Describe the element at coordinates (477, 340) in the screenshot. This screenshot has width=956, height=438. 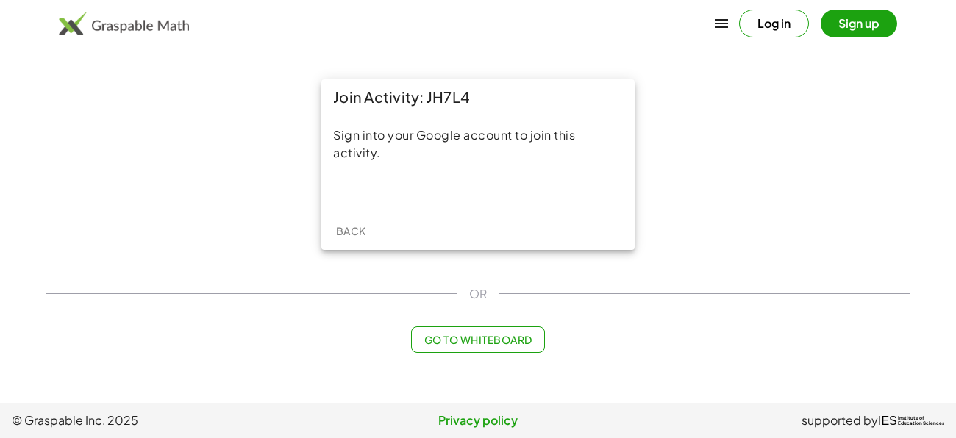
I see `span: Go to Whiteboard` at that location.